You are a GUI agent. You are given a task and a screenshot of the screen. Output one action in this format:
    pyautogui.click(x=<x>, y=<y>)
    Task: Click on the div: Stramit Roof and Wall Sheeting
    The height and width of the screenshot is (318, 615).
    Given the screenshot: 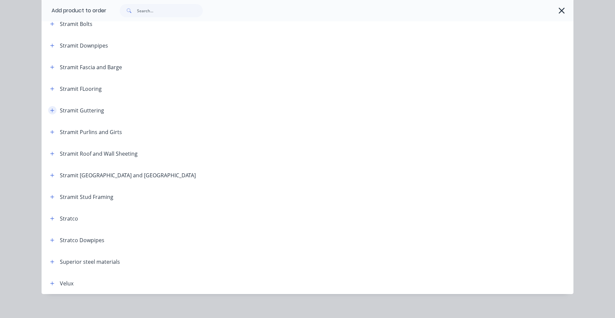 What is the action you would take?
    pyautogui.click(x=99, y=154)
    